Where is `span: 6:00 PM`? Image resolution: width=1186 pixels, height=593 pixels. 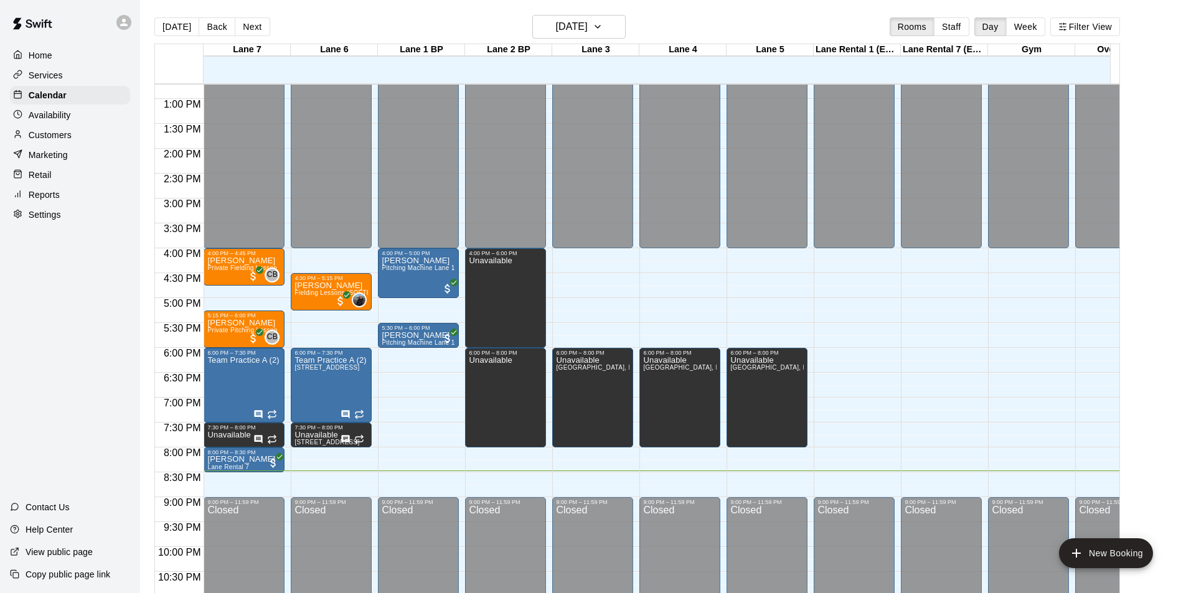 span: 6:00 PM is located at coordinates (182, 353).